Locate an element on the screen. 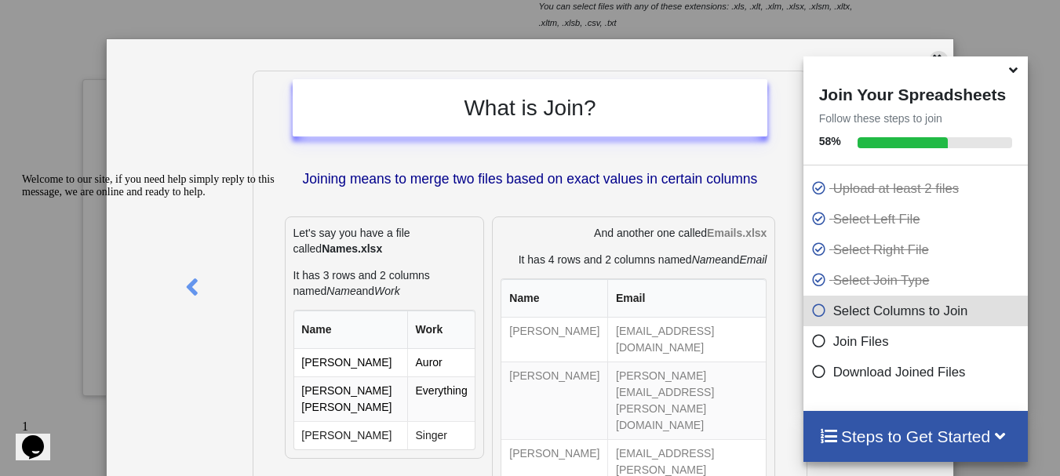 The height and width of the screenshot is (476, 1060). p: Select Join Type is located at coordinates (918, 280).